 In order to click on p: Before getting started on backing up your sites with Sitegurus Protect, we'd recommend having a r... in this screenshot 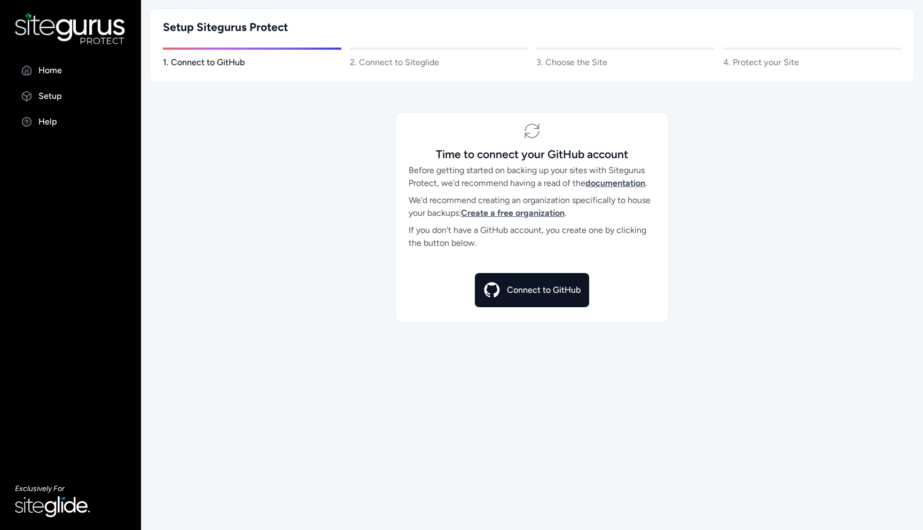, I will do `click(532, 177)`.